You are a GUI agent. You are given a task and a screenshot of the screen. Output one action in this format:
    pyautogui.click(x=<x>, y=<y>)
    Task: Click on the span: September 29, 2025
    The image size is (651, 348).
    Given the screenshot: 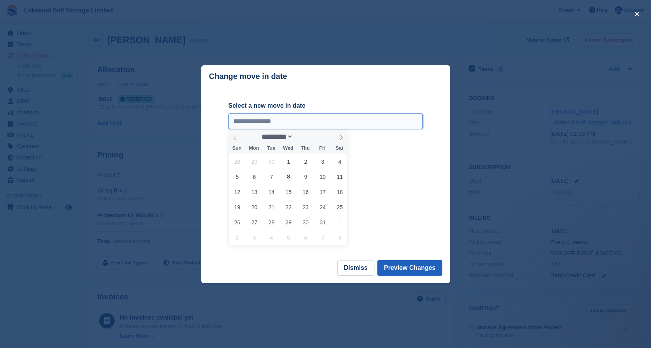 What is the action you would take?
    pyautogui.click(x=254, y=161)
    